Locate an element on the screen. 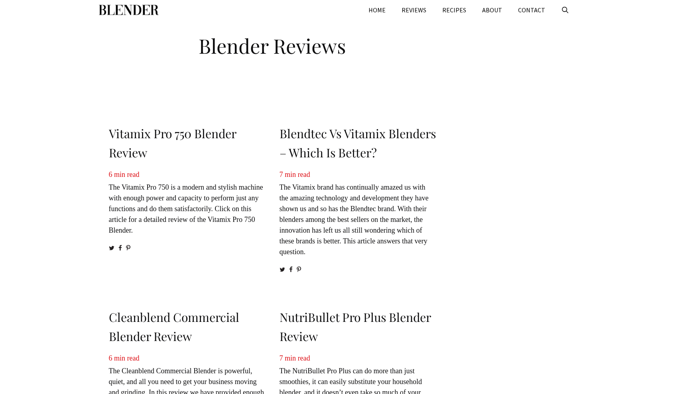 The image size is (676, 394). img: Cleanblend Commercial Blender Review is located at coordinates (187, 300).